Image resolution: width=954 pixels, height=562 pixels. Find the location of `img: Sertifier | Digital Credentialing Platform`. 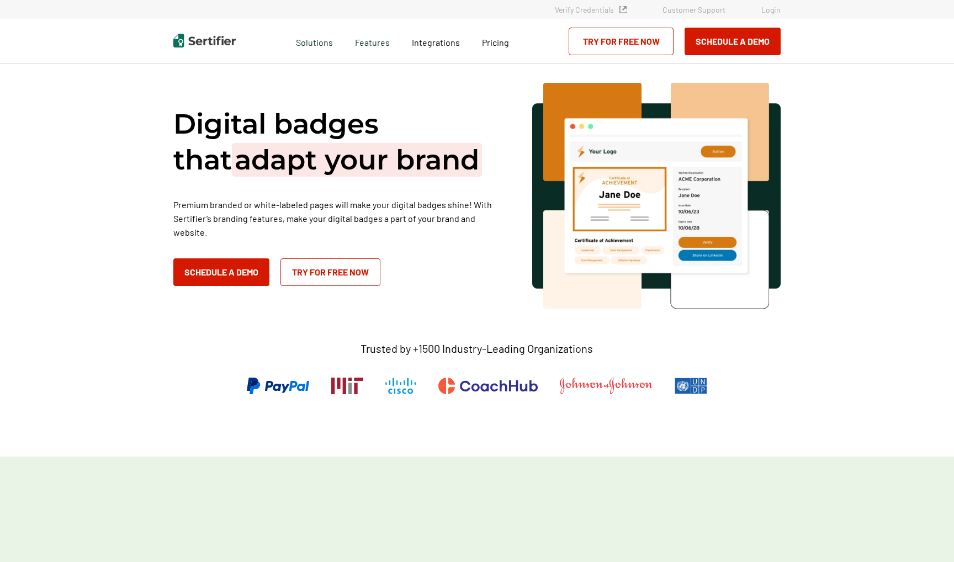

img: Sertifier | Digital Credentialing Platform is located at coordinates (204, 40).